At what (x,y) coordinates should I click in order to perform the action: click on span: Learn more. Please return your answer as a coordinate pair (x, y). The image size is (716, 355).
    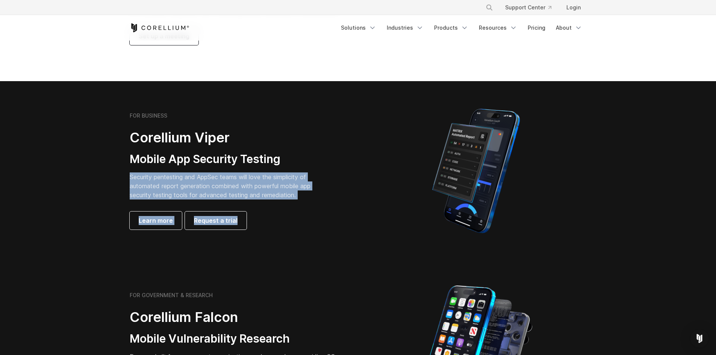
    Looking at the image, I should click on (156, 221).